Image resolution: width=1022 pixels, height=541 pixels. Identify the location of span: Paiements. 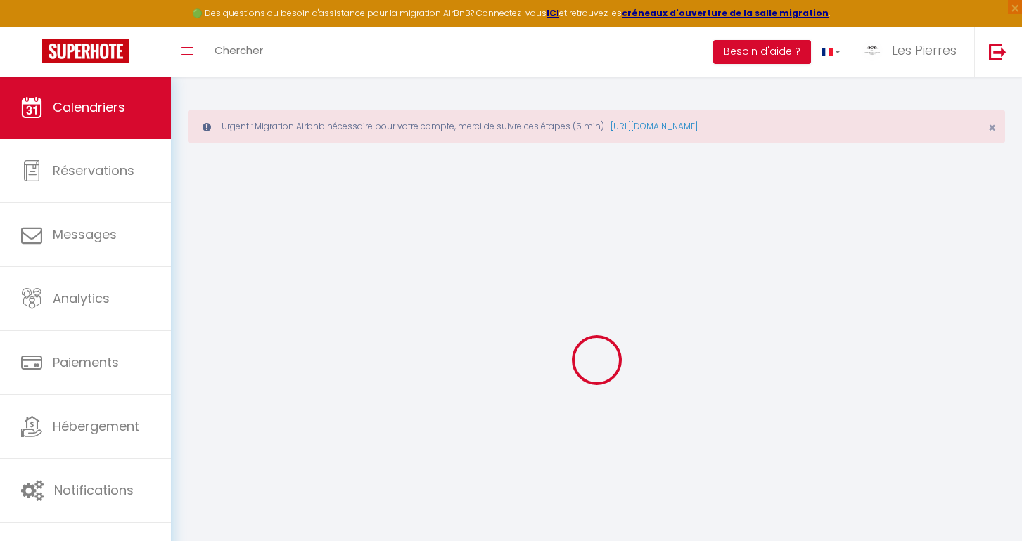
(86, 362).